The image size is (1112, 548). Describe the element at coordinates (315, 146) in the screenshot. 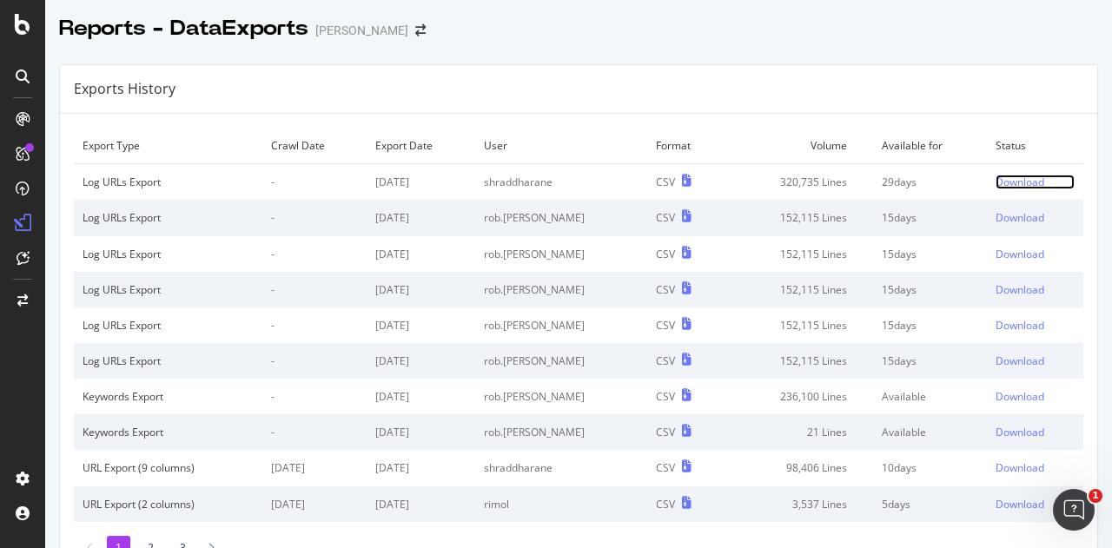

I see `td: Crawl Date` at that location.